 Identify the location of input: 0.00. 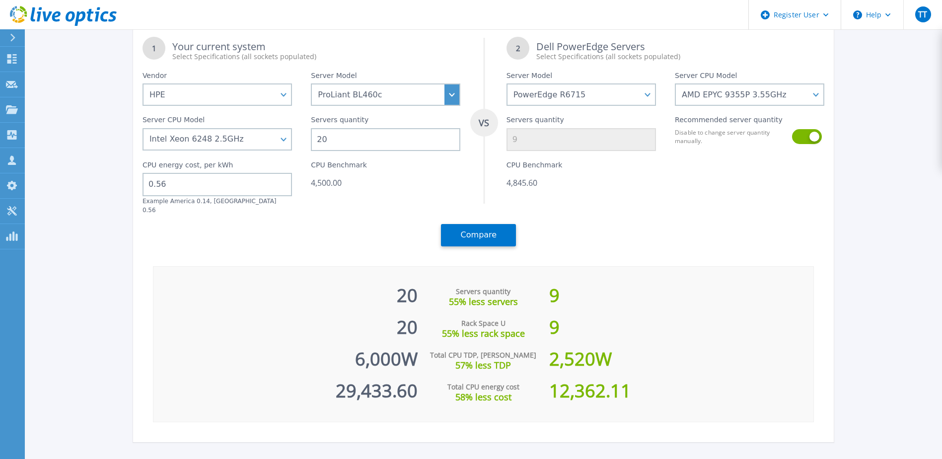
(217, 184).